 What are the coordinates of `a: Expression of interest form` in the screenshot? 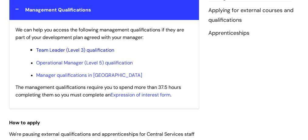 It's located at (140, 95).